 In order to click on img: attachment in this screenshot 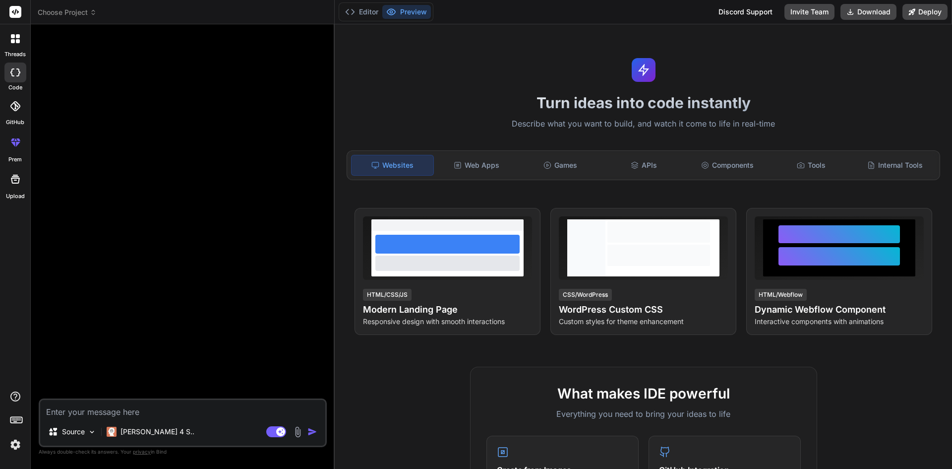, I will do `click(298, 431)`.